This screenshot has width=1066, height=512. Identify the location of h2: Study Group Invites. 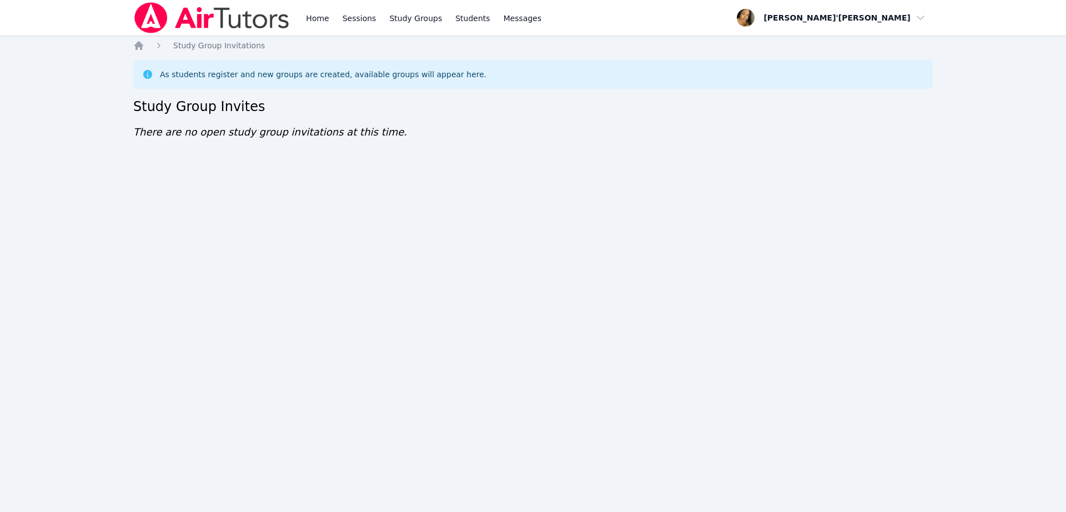
(533, 107).